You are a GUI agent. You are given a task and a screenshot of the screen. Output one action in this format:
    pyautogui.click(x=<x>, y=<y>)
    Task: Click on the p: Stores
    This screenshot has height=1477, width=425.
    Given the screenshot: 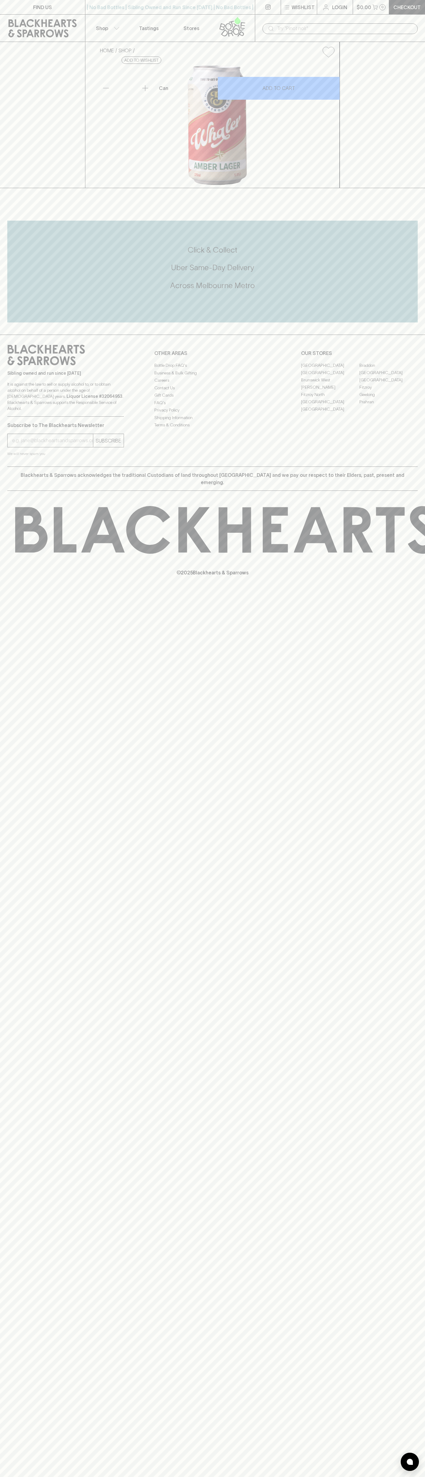 What is the action you would take?
    pyautogui.click(x=191, y=28)
    